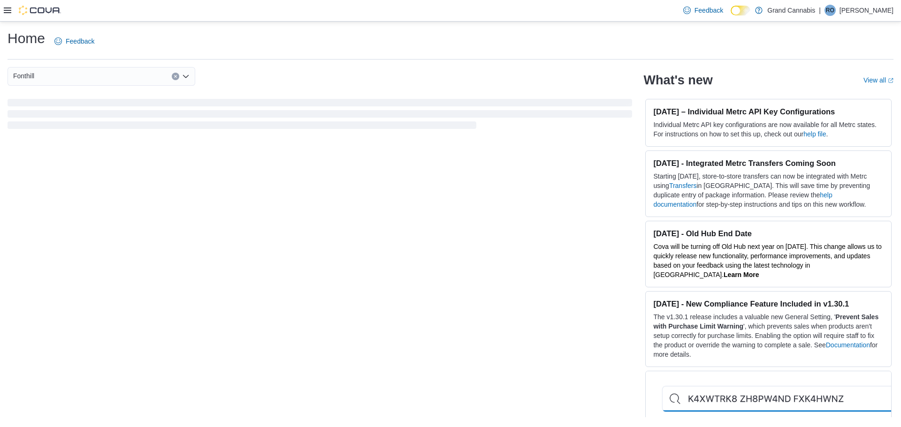  What do you see at coordinates (741, 275) in the screenshot?
I see `a: Learn More` at bounding box center [741, 275].